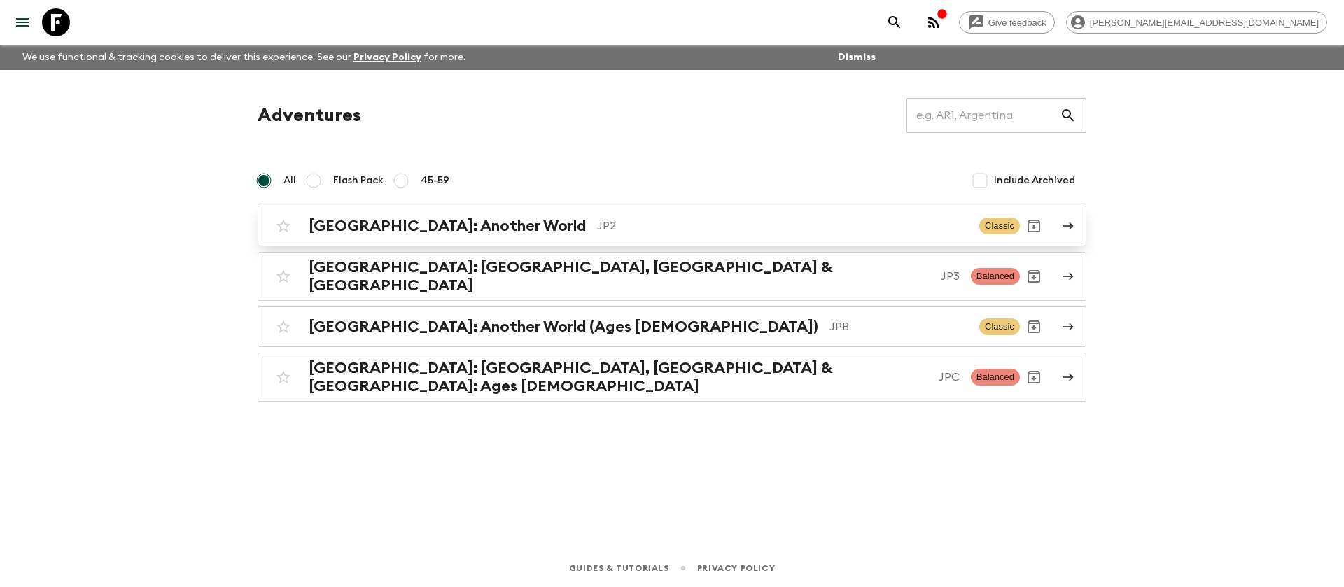  Describe the element at coordinates (1035, 181) in the screenshot. I see `span: Include Archived` at that location.